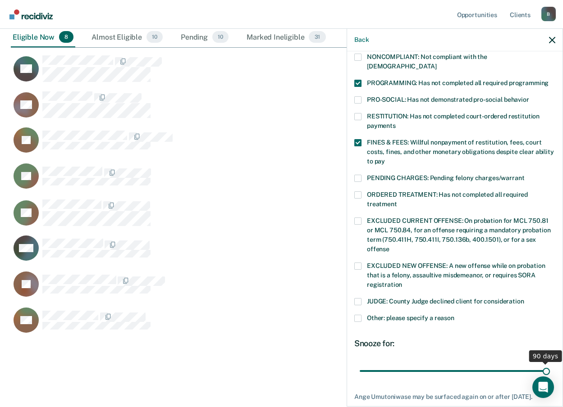 This screenshot has height=407, width=563. I want to click on span: 8, so click(66, 37).